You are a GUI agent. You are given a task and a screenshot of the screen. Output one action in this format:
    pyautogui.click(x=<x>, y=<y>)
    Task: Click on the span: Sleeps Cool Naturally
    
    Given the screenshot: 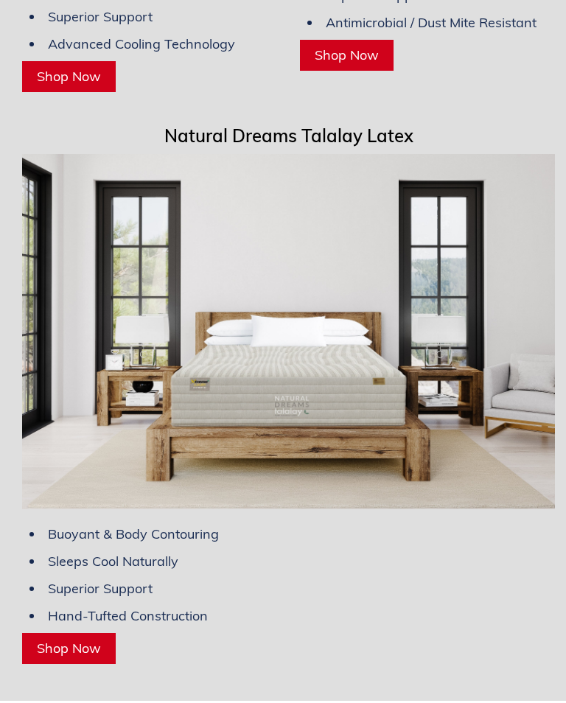 What is the action you would take?
    pyautogui.click(x=113, y=561)
    